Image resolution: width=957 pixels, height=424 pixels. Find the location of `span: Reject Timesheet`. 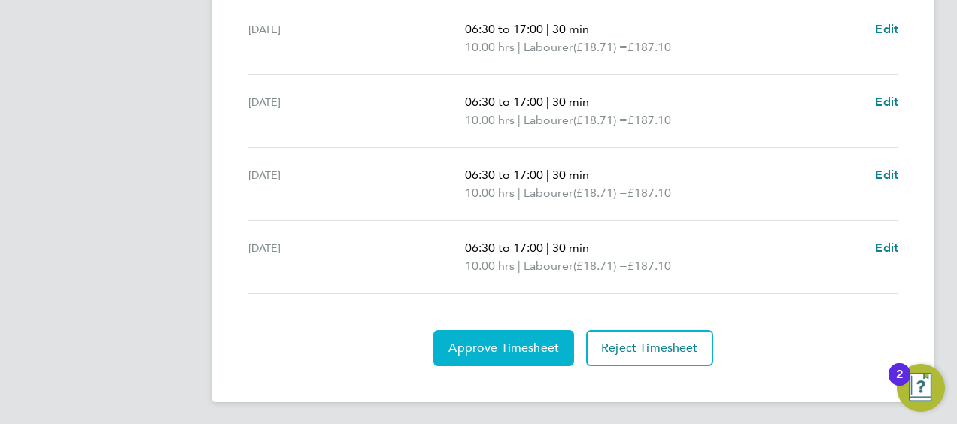

span: Reject Timesheet is located at coordinates (649, 348).